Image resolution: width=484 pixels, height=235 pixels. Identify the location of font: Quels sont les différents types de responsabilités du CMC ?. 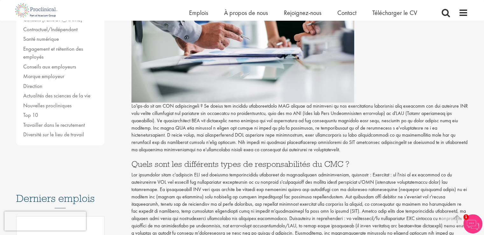
(240, 164).